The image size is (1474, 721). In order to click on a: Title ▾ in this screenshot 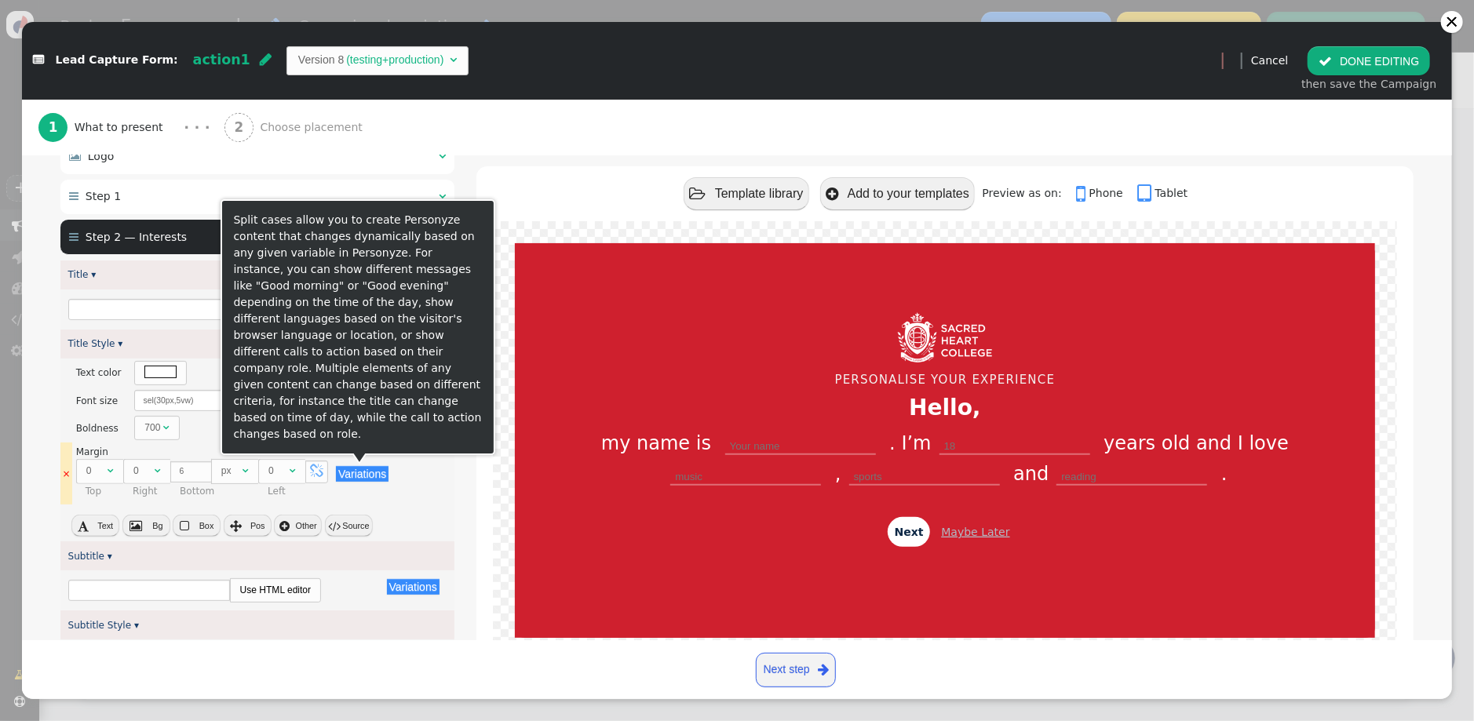, I will do `click(82, 275)`.